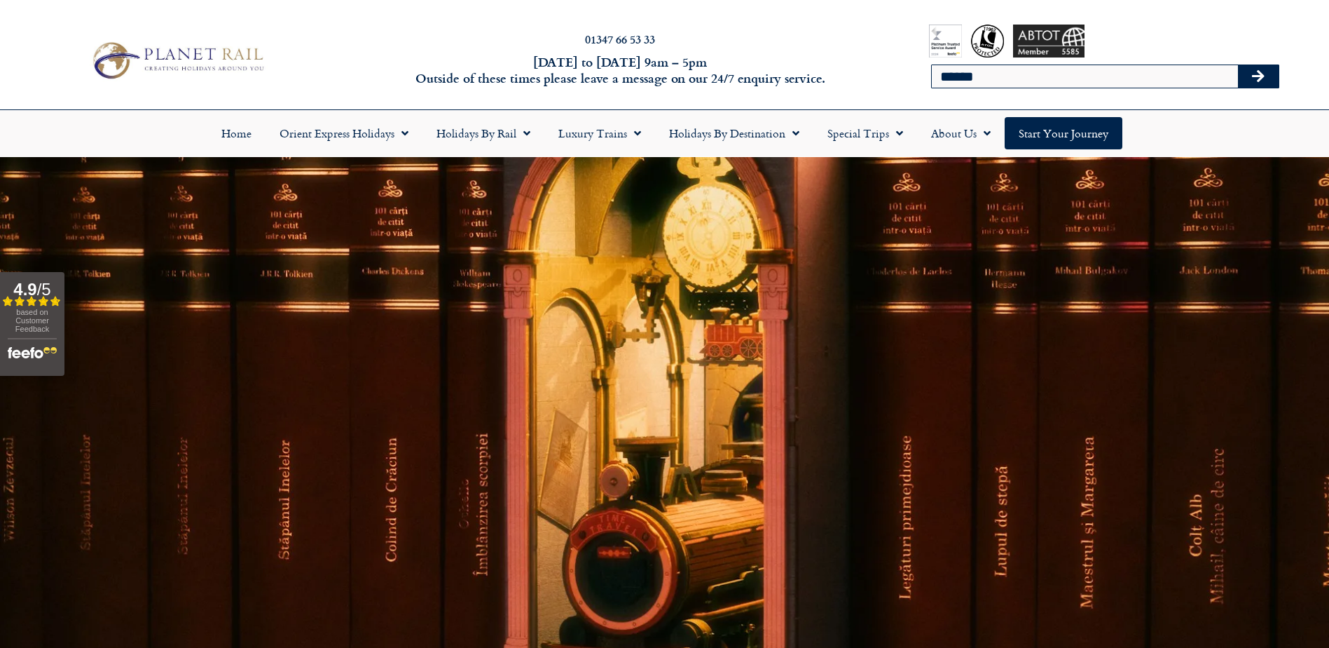  What do you see at coordinates (1064, 133) in the screenshot?
I see `a: Start your Journey` at bounding box center [1064, 133].